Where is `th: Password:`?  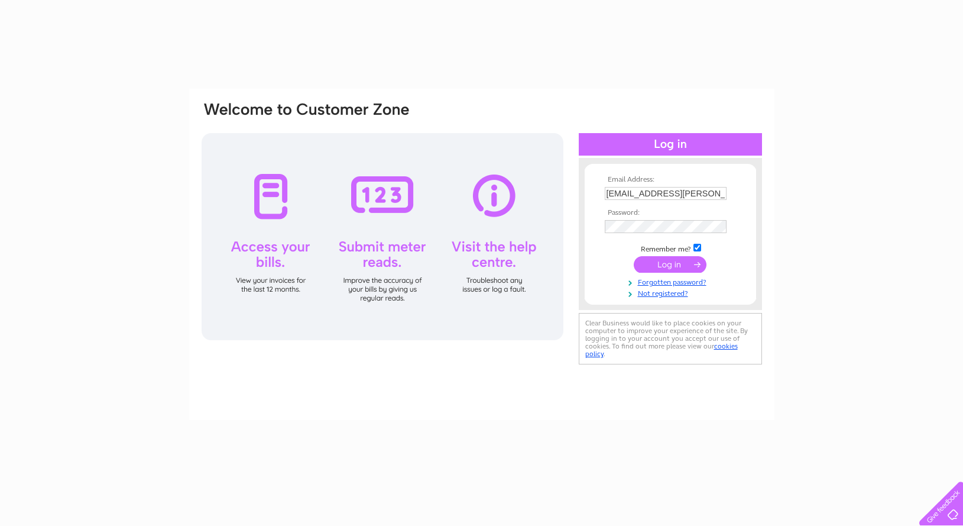 th: Password: is located at coordinates (671, 213).